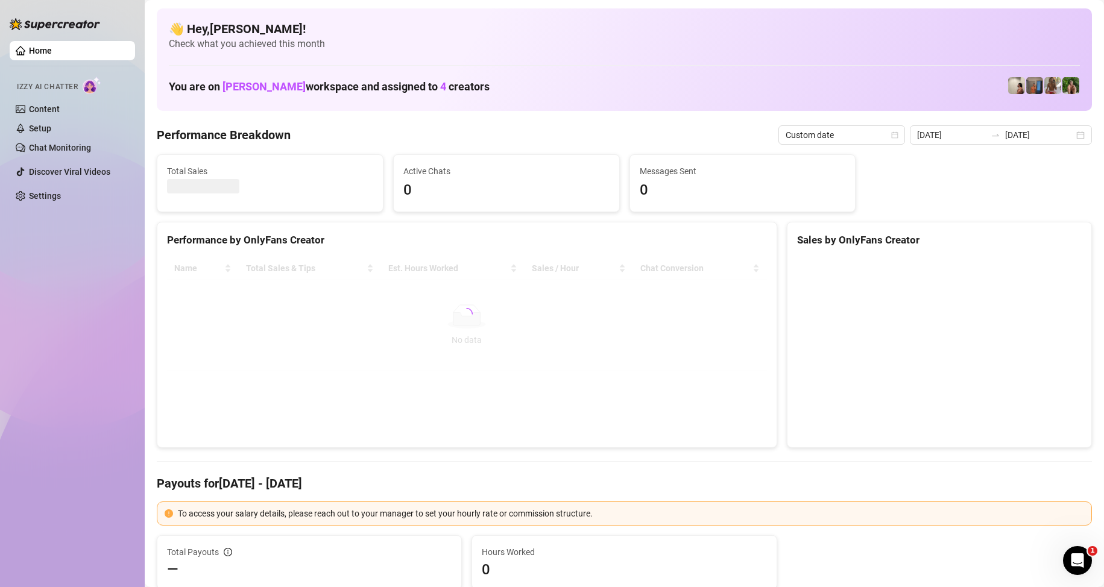 This screenshot has height=587, width=1104. What do you see at coordinates (1017, 86) in the screenshot?
I see `img: Ralphy` at bounding box center [1017, 86].